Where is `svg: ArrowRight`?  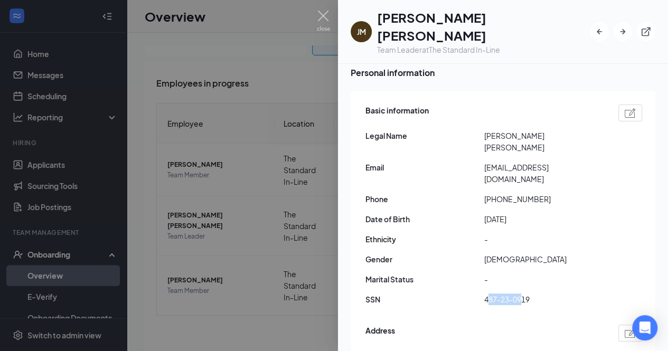 svg: ArrowRight is located at coordinates (622, 32).